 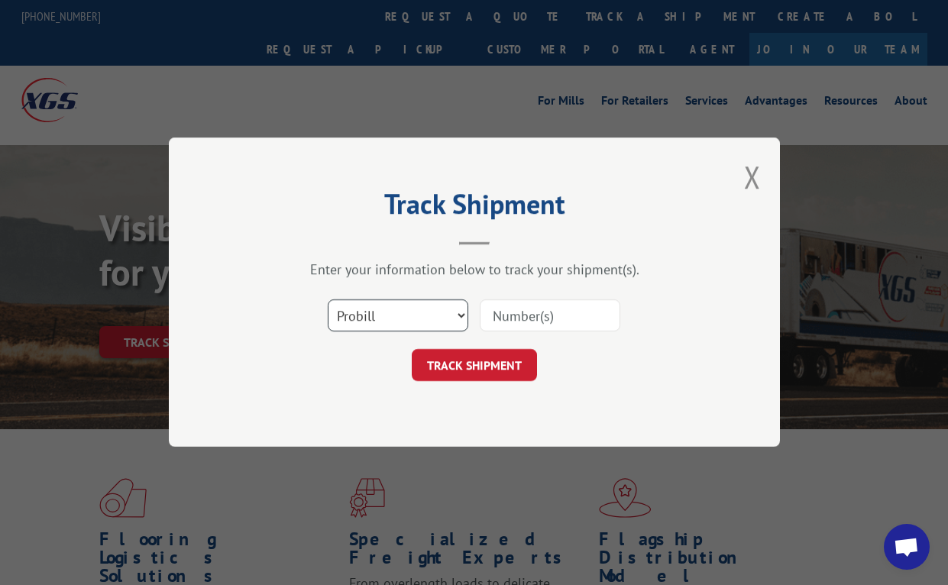 What do you see at coordinates (907, 547) in the screenshot?
I see `div: Open chat` at bounding box center [907, 547].